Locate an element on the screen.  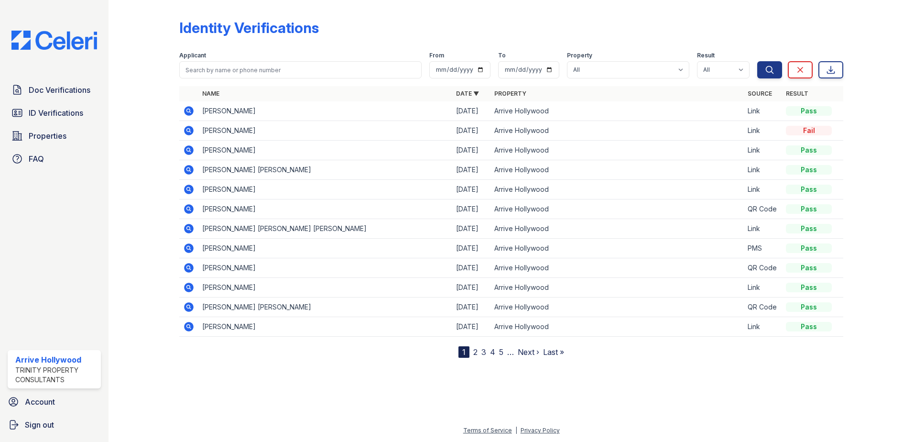
label: To is located at coordinates (502, 55).